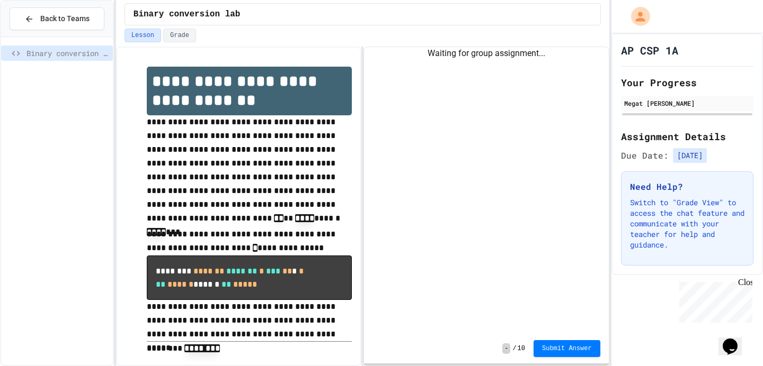  What do you see at coordinates (687, 187) in the screenshot?
I see `h3: Need Help?` at bounding box center [687, 187].